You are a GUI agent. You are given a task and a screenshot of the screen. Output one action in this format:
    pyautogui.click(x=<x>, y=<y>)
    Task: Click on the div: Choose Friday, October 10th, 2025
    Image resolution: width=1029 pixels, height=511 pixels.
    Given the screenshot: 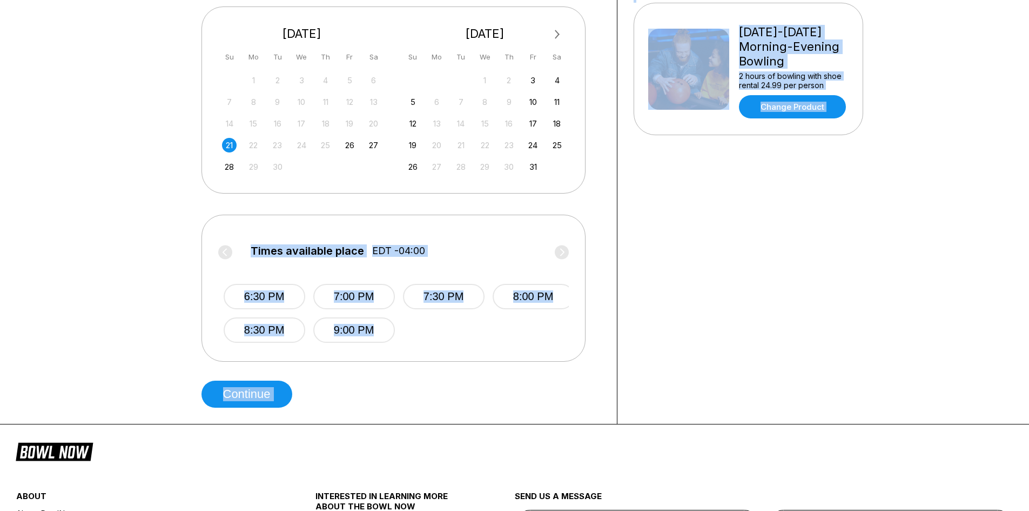 What is the action you would take?
    pyautogui.click(x=533, y=102)
    